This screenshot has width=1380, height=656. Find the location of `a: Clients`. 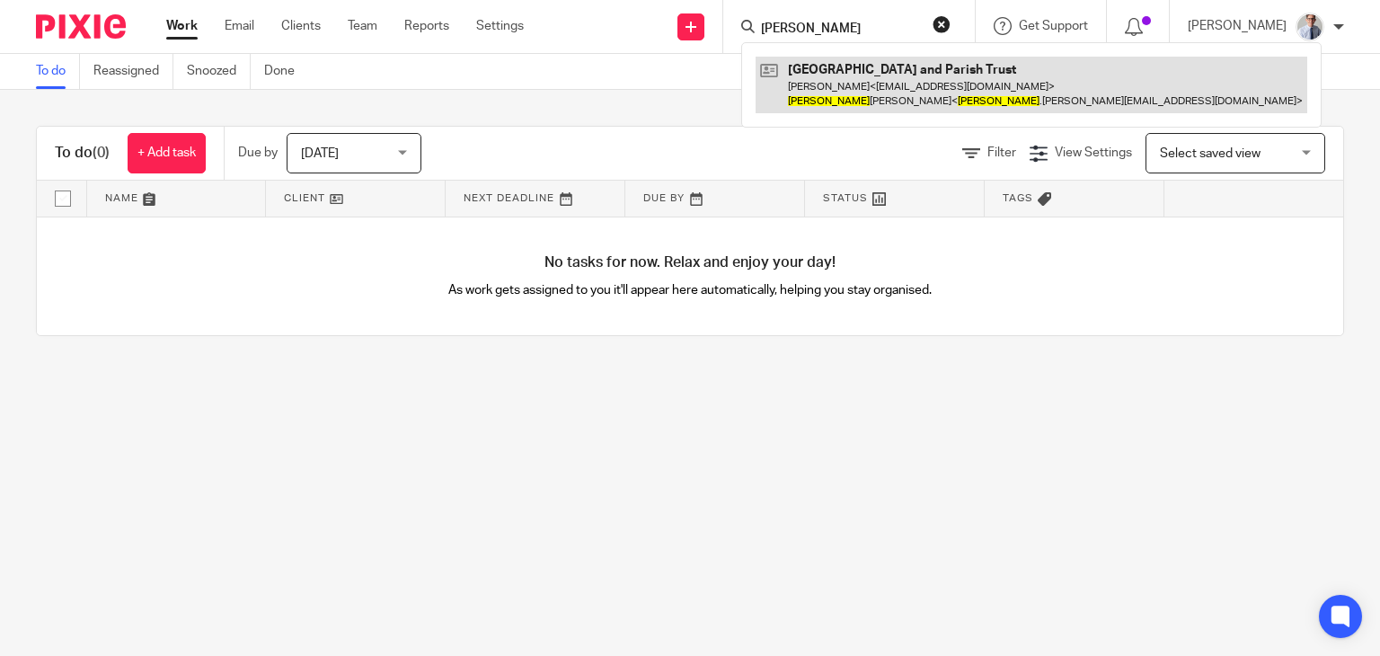

a: Clients is located at coordinates (301, 26).